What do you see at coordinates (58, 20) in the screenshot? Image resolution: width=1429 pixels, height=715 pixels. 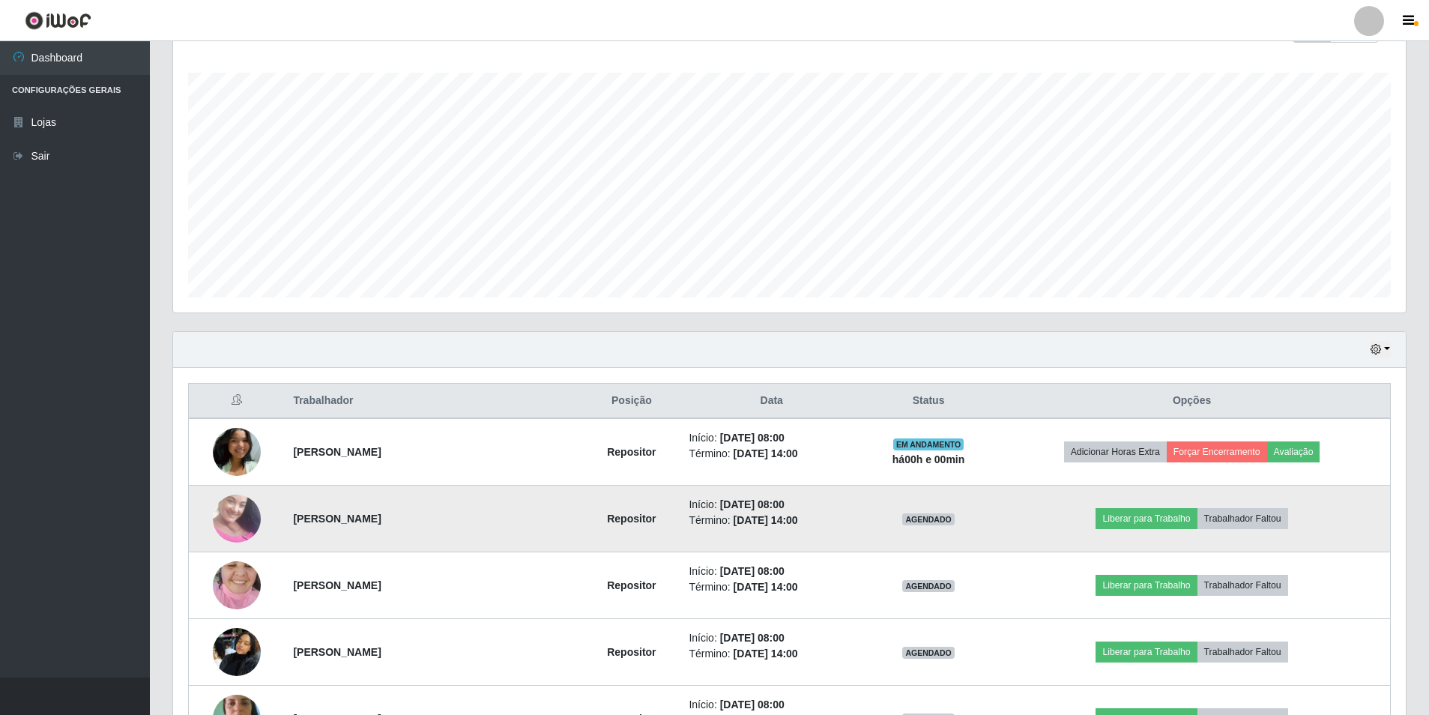 I see `img: CoreUI Logo` at bounding box center [58, 20].